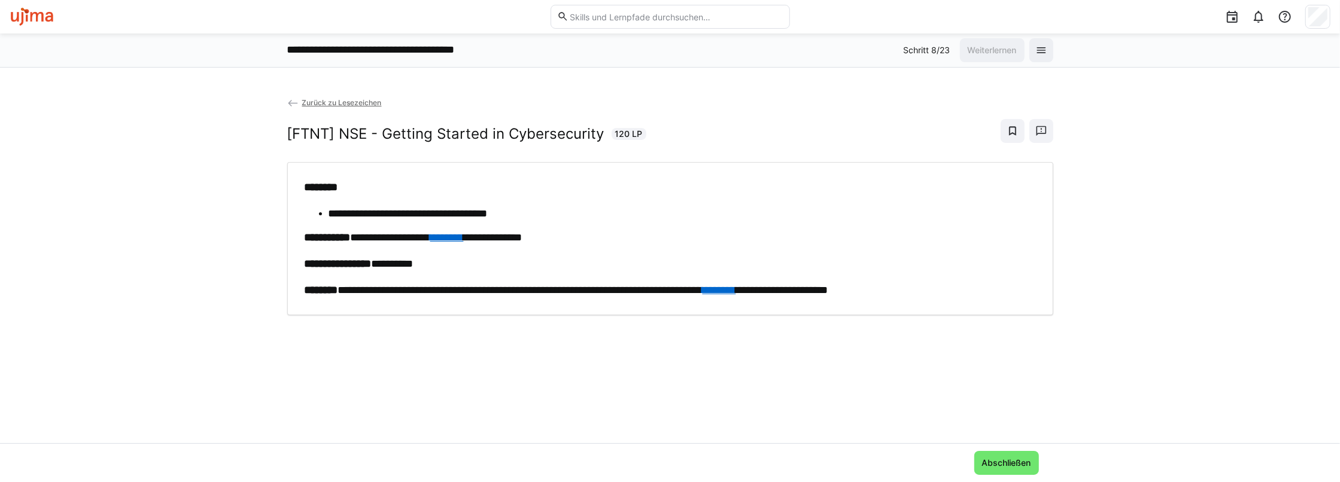 This screenshot has height=482, width=1340. Describe the element at coordinates (1007, 463) in the screenshot. I see `span: Abschließen` at that location.